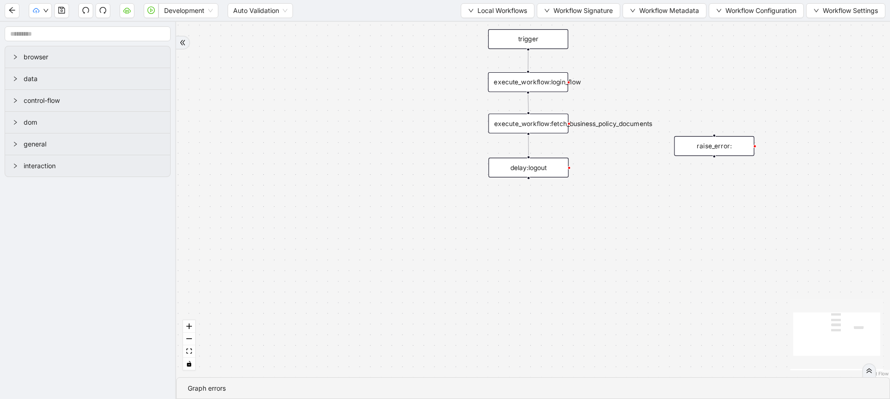  Describe the element at coordinates (93, 79) in the screenshot. I see `span: data` at that location.